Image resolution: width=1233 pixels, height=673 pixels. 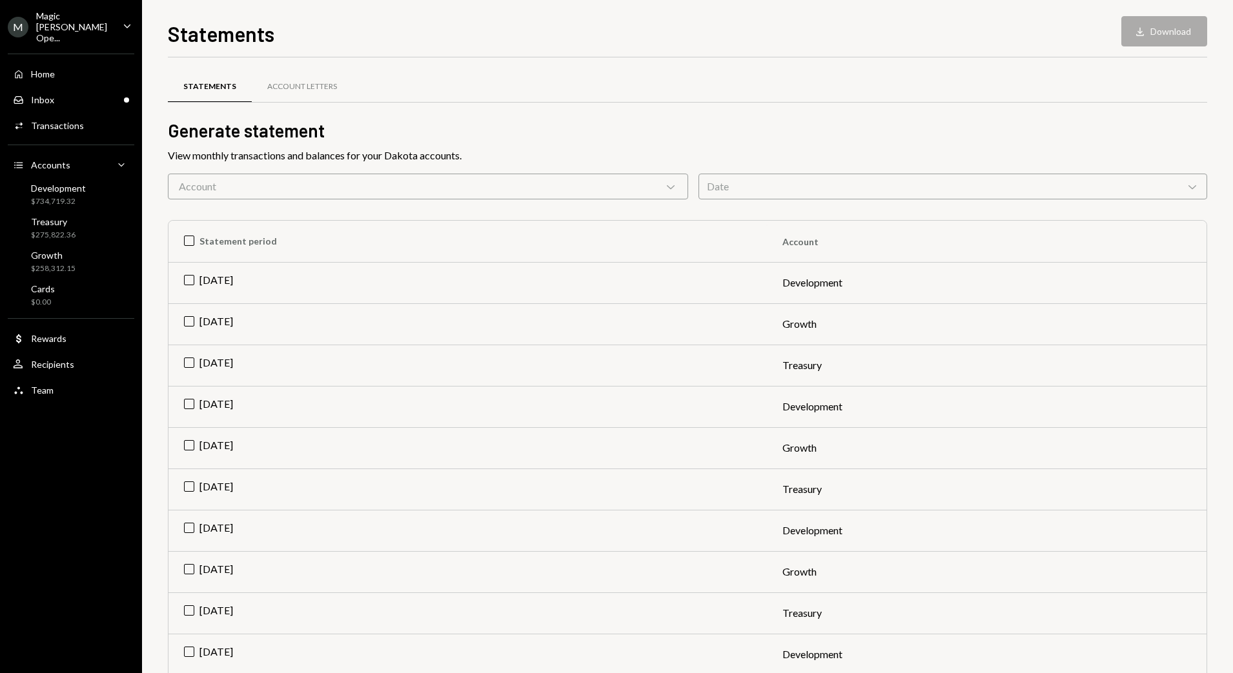 What do you see at coordinates (428, 187) in the screenshot?
I see `div: Account` at bounding box center [428, 187].